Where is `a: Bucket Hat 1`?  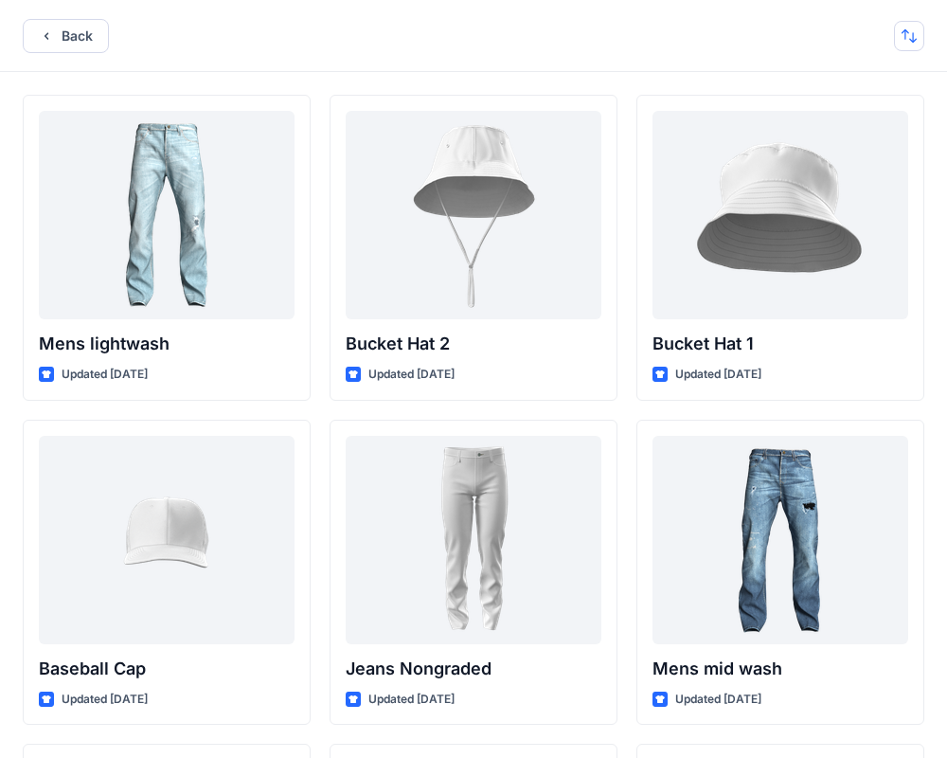 a: Bucket Hat 1 is located at coordinates (780, 215).